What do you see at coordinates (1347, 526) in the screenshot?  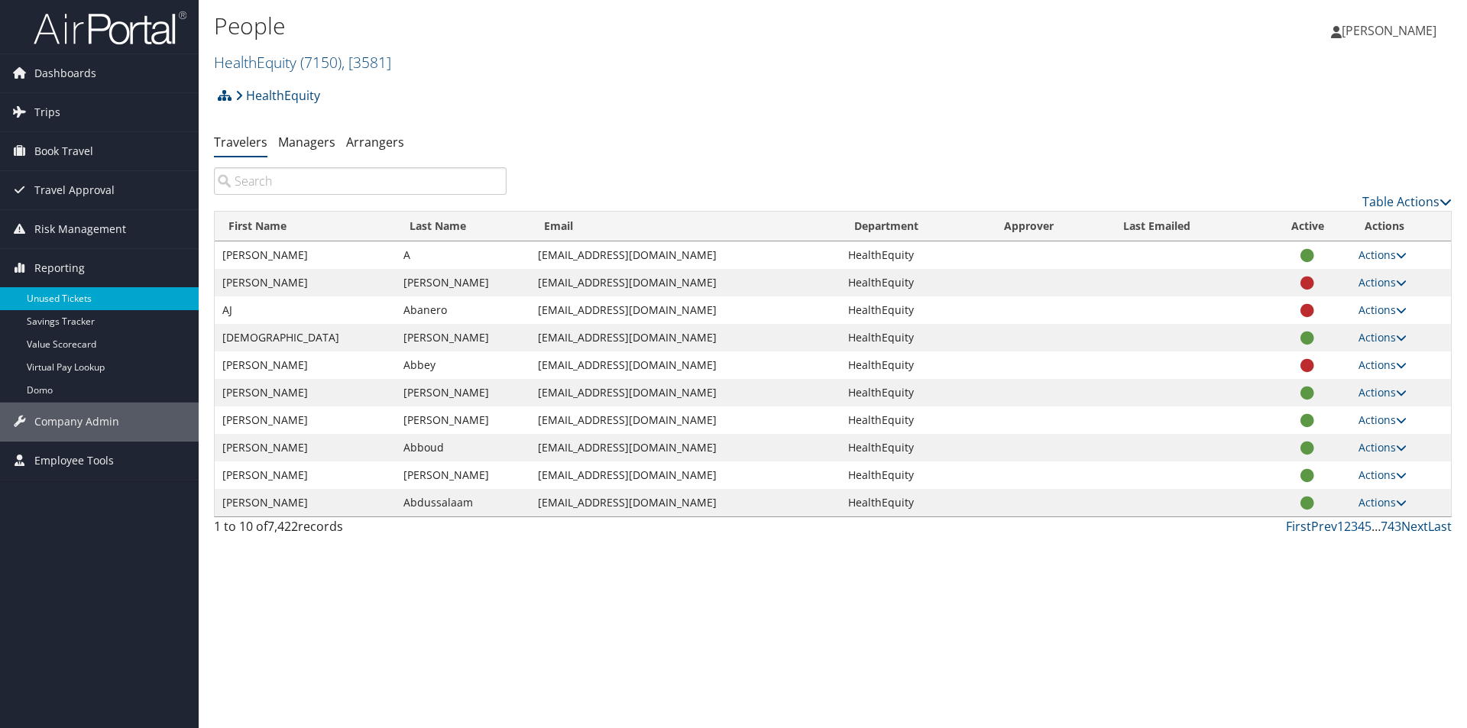 I see `a: 2` at bounding box center [1347, 526].